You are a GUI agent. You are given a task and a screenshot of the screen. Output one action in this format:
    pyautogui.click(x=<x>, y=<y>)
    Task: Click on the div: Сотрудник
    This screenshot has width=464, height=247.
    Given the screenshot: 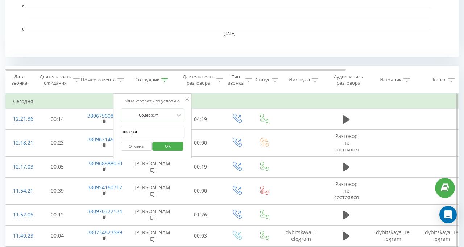 What is the action you would take?
    pyautogui.click(x=147, y=80)
    